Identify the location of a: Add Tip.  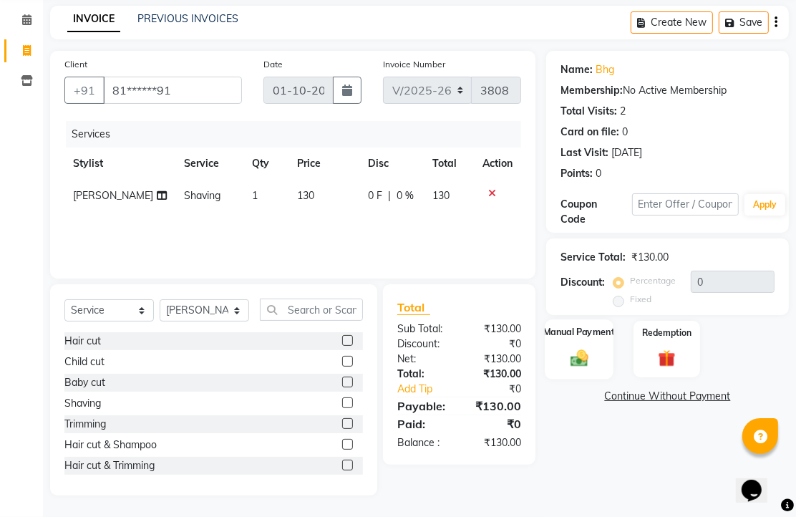
(429, 389).